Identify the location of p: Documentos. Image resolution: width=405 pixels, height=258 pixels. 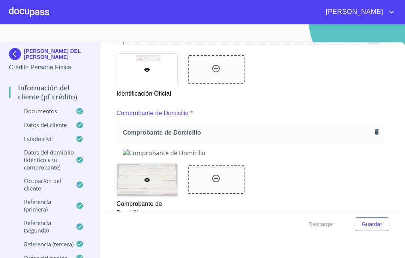
(42, 111).